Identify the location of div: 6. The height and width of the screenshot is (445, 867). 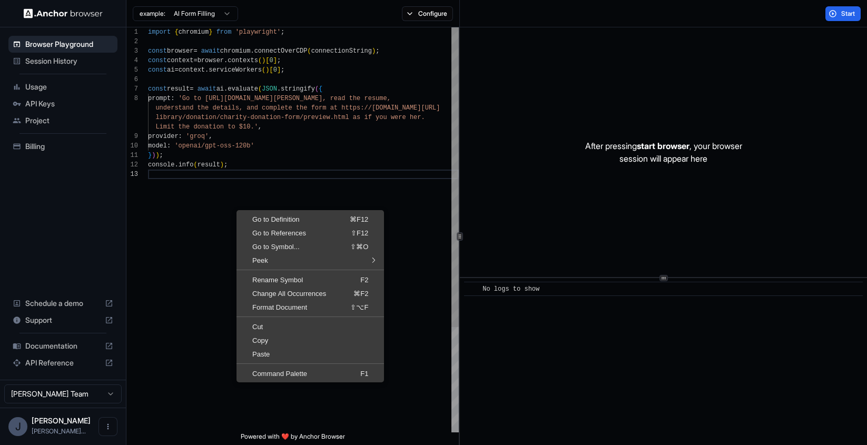
(132, 80).